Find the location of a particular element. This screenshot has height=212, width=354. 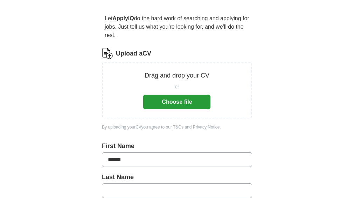

a: T&Cs is located at coordinates (178, 127).